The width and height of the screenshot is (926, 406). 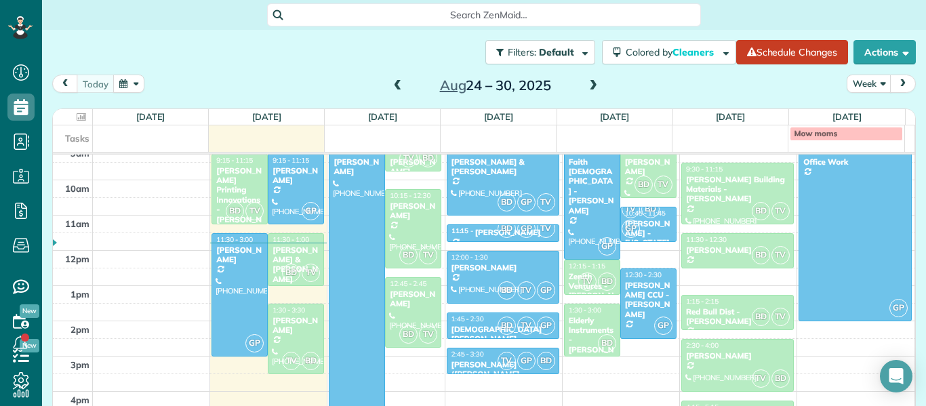 What do you see at coordinates (234, 160) in the screenshot?
I see `span: 9:15 - 11:15` at bounding box center [234, 160].